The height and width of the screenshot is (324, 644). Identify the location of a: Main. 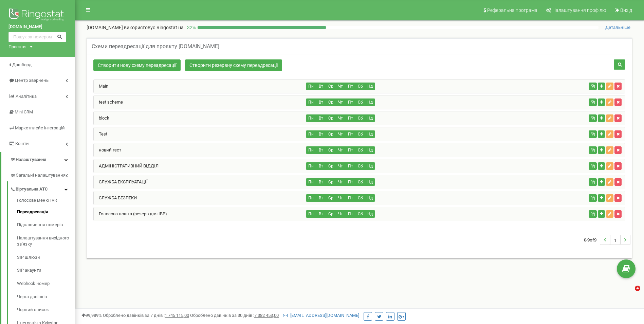
(101, 86).